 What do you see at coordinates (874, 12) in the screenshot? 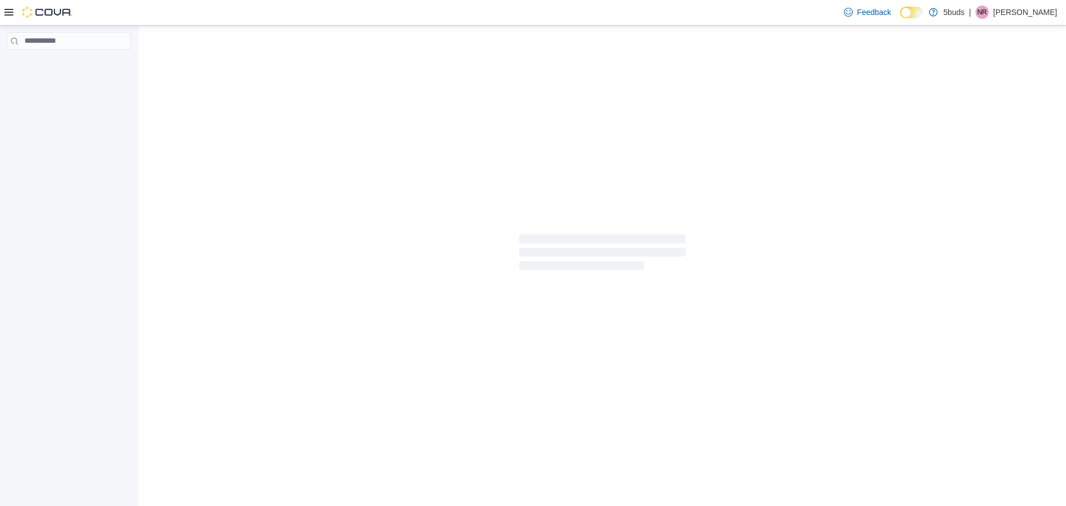
I see `span: Feedback` at bounding box center [874, 12].